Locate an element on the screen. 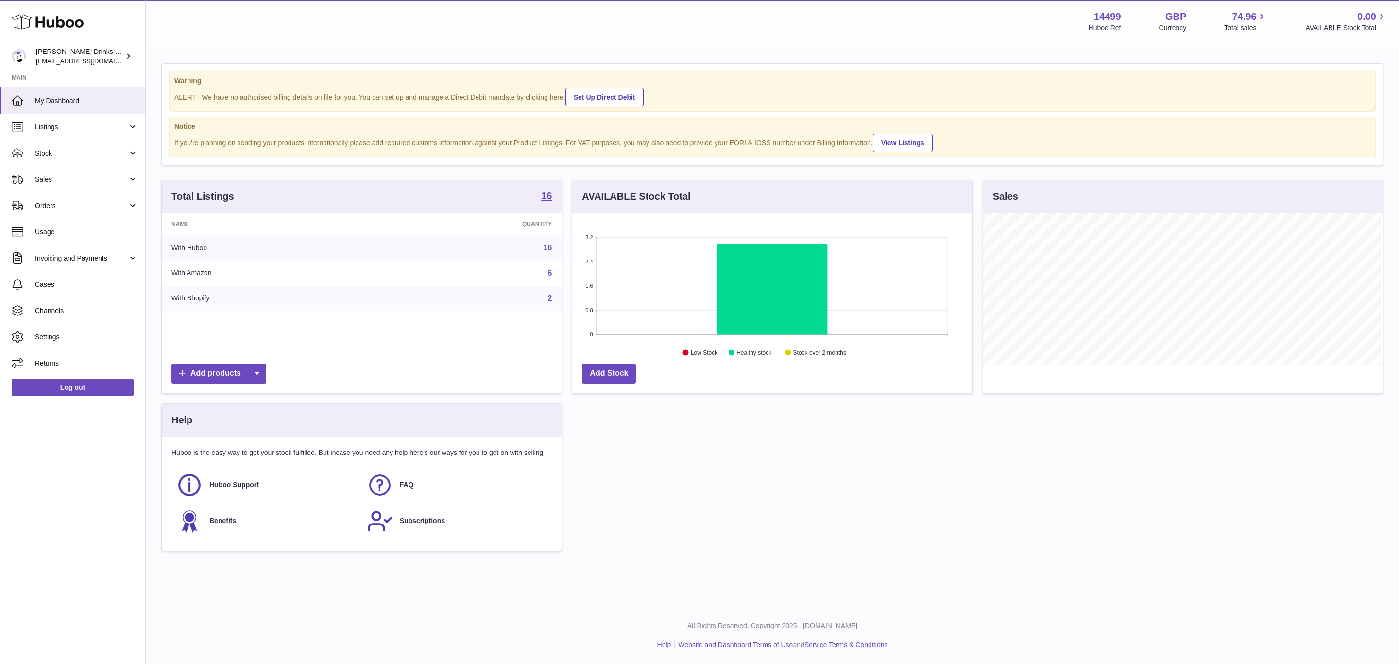  span: My Dashboard is located at coordinates (86, 101).